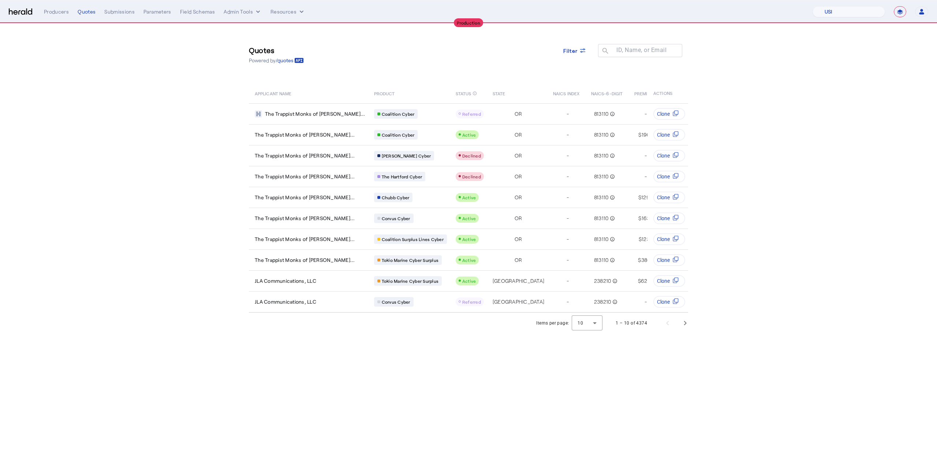 Image resolution: width=937 pixels, height=474 pixels. Describe the element at coordinates (276, 50) in the screenshot. I see `h3: Quotes` at that location.